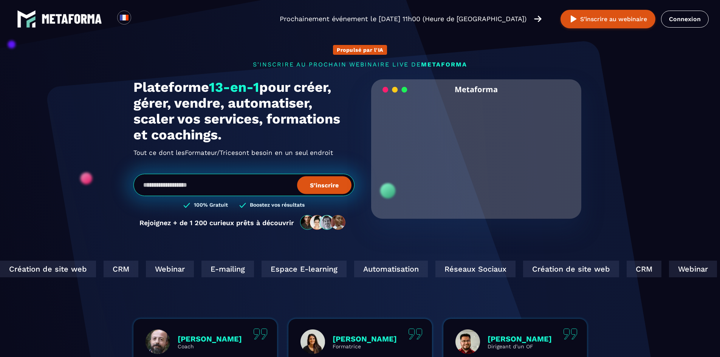  What do you see at coordinates (608, 19) in the screenshot?
I see `button: S’inscrire au webinaire` at bounding box center [608, 19].